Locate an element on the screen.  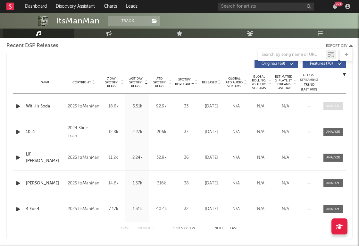
div: 206k is located at coordinates (161, 132).